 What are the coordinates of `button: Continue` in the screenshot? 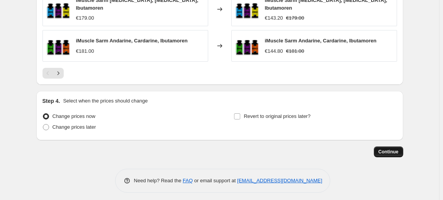 It's located at (388, 152).